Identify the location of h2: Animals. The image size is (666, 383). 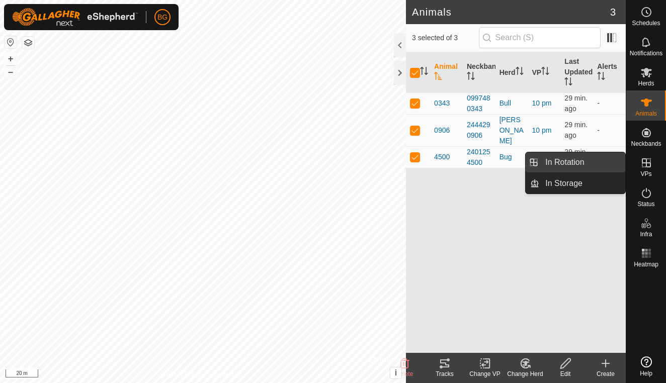
(511, 12).